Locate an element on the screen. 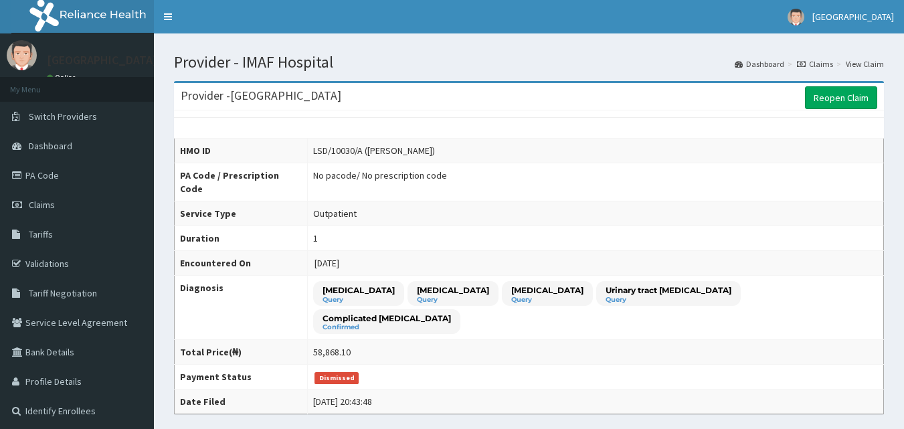  h1: Provider - IMAF Hospital is located at coordinates (529, 62).